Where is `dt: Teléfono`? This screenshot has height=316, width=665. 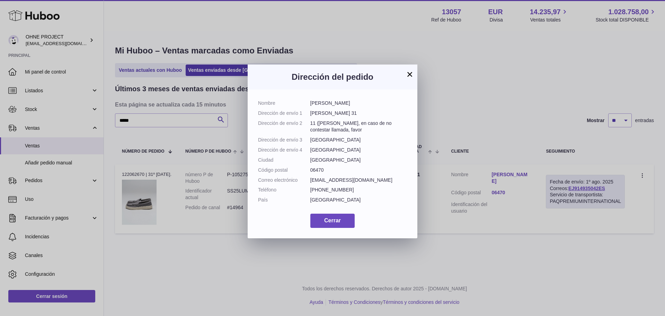 dt: Teléfono is located at coordinates (284, 189).